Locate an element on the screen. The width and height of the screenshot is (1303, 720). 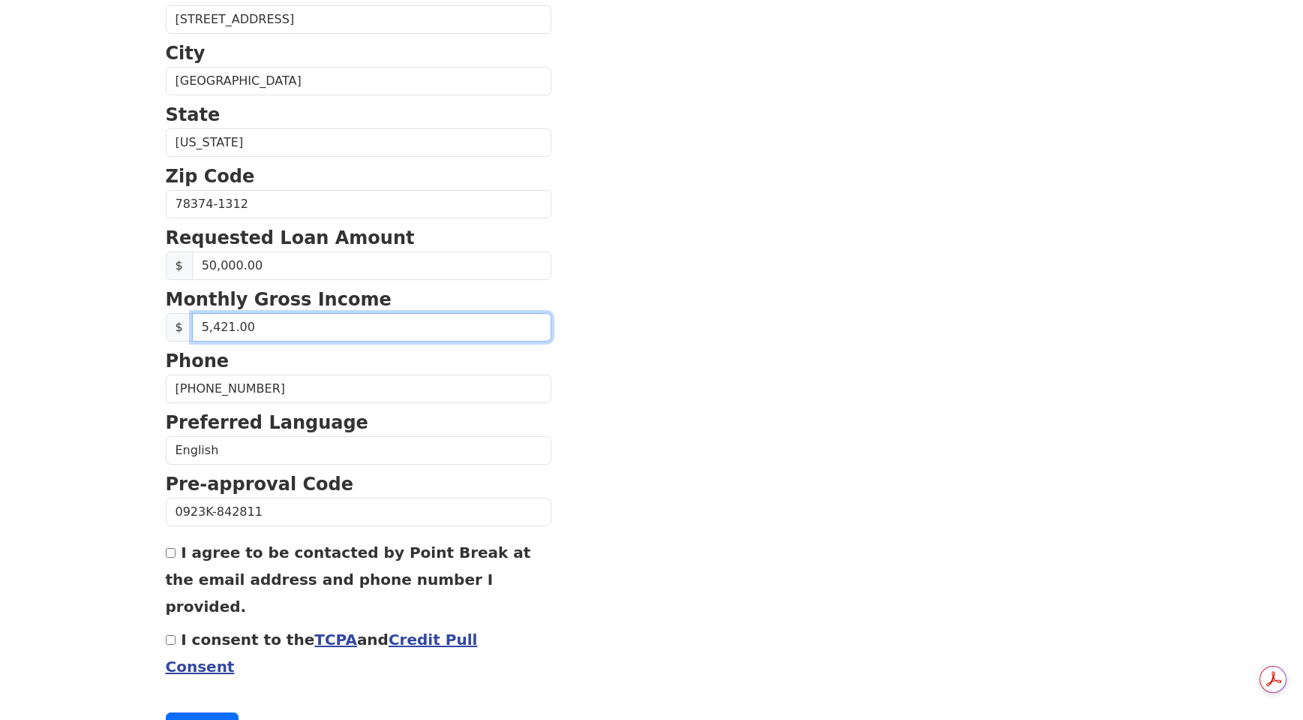
a: TCPA is located at coordinates (335, 639).